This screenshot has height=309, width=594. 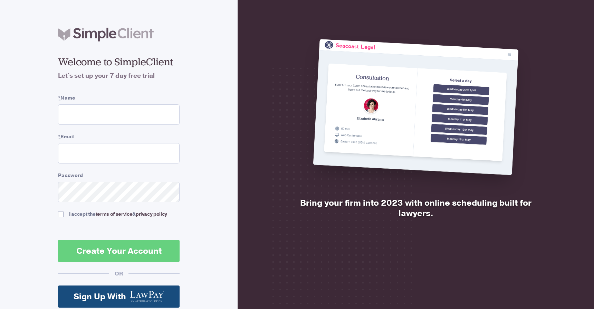 I want to click on a: privacy policy, so click(x=151, y=214).